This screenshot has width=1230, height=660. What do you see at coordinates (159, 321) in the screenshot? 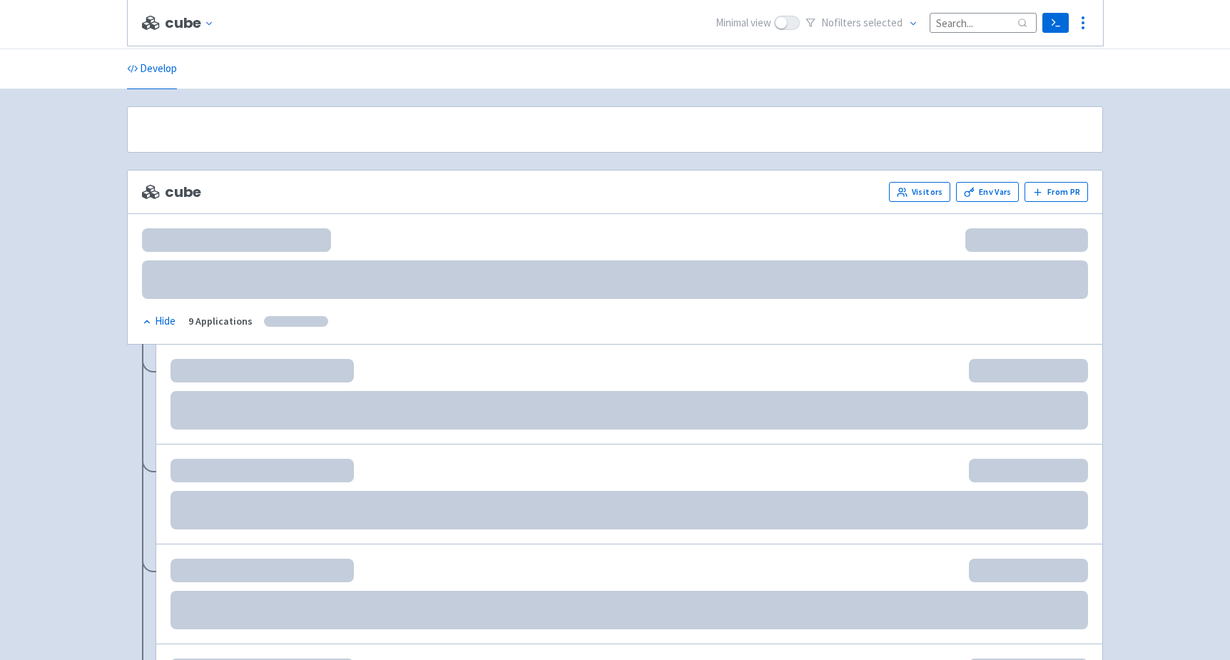
I see `button: Hide` at bounding box center [159, 321].